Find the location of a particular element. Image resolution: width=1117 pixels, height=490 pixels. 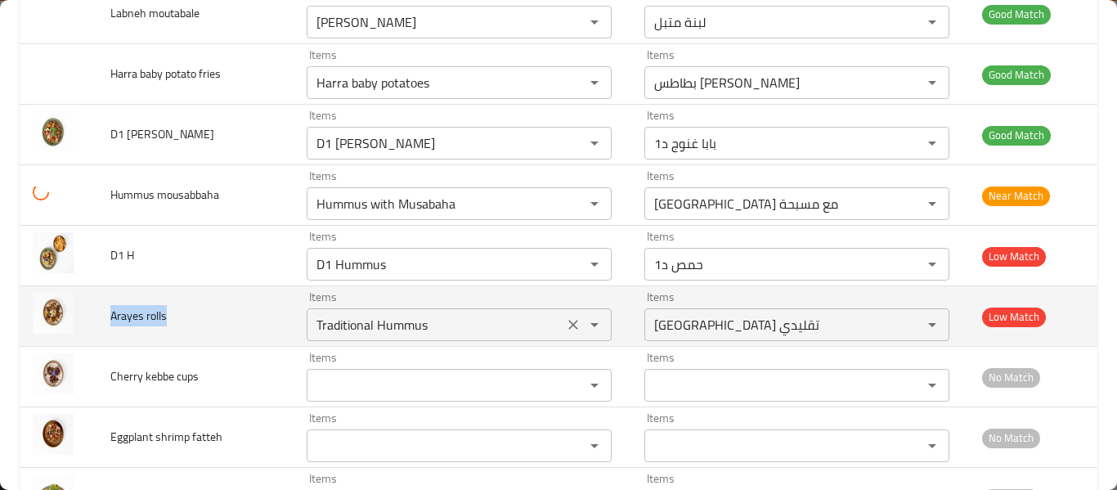

span: Hummus mousabbaha is located at coordinates (164, 195).